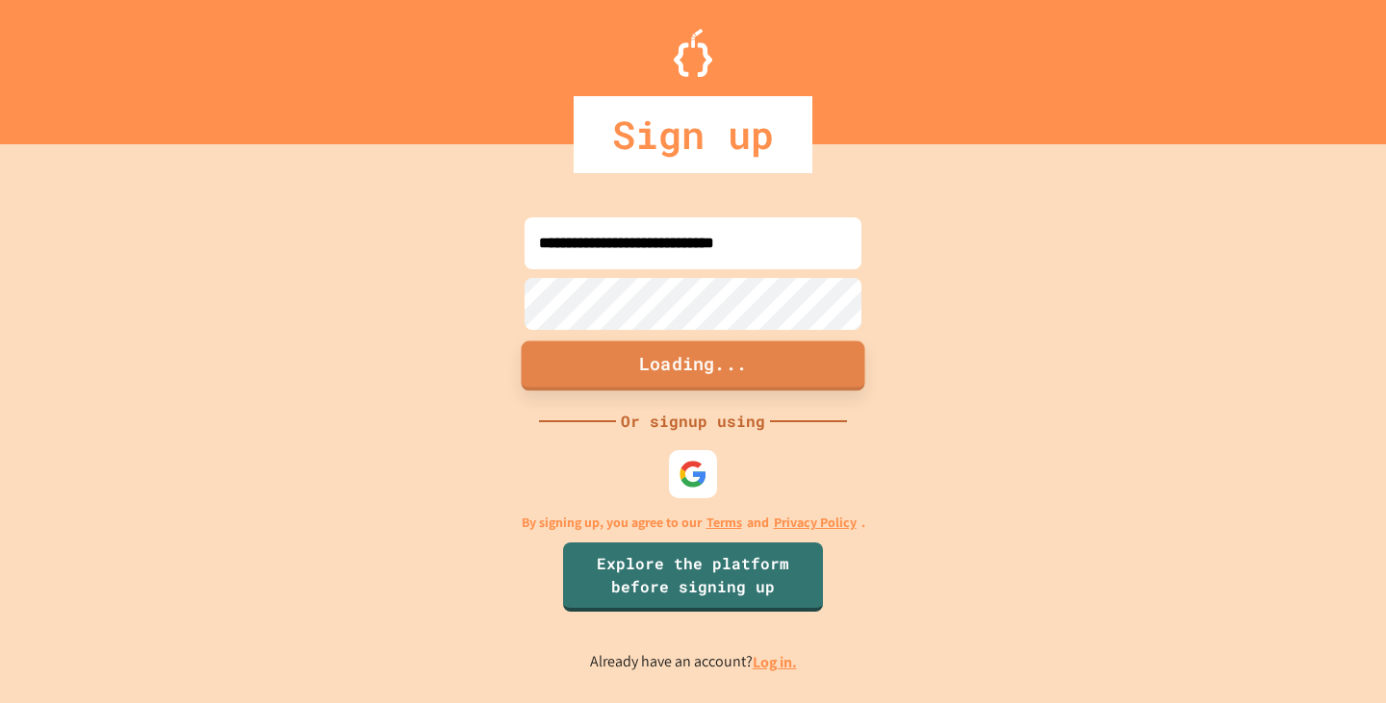 The height and width of the screenshot is (703, 1386). What do you see at coordinates (693, 523) in the screenshot?
I see `p: By signing up, you agree to our and .` at bounding box center [693, 523].